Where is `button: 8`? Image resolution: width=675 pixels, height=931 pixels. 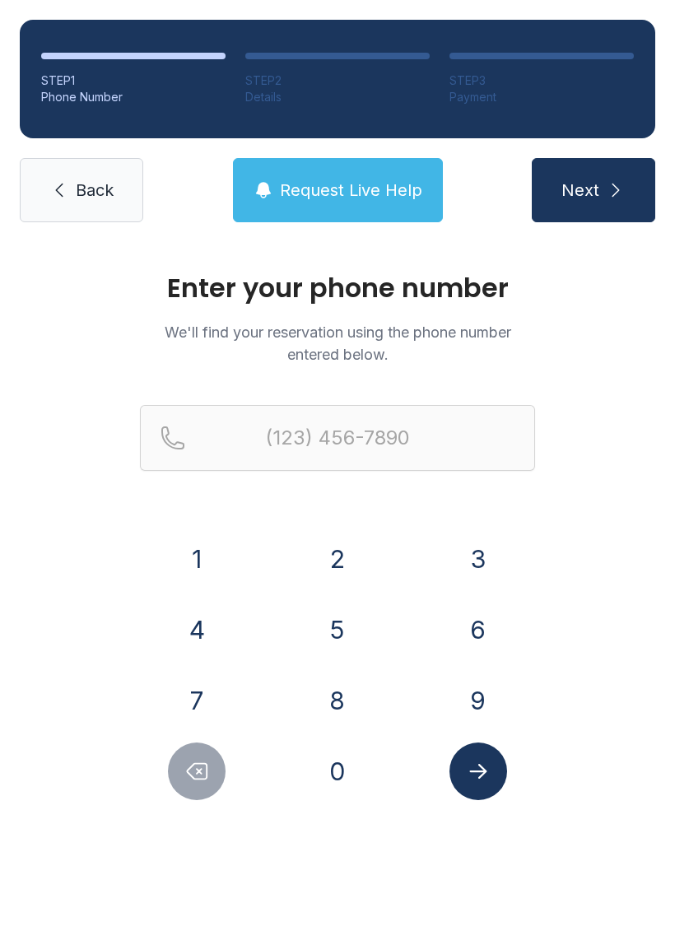
button: 8 is located at coordinates (337, 700).